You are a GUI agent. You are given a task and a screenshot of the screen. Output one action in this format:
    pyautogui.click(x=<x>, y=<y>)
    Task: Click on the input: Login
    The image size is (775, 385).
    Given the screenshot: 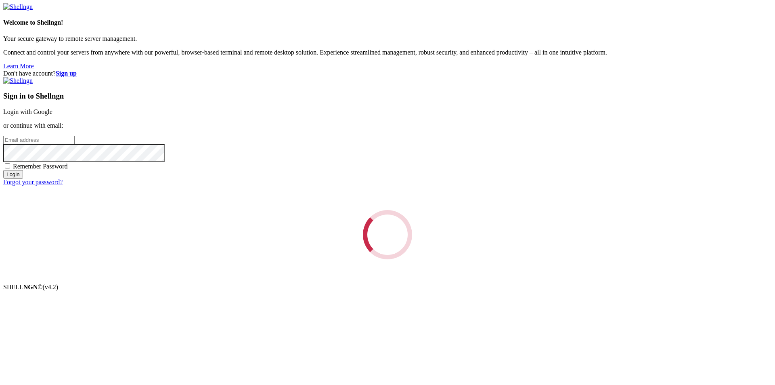 What is the action you would take?
    pyautogui.click(x=13, y=174)
    